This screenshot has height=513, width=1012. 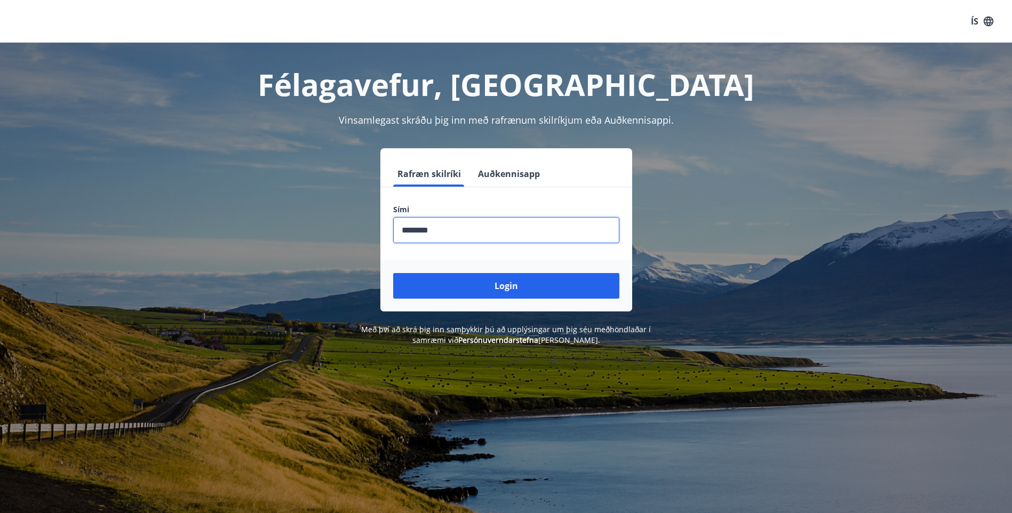 What do you see at coordinates (506, 334) in the screenshot?
I see `span: Með því að skrá þig inn samþykkir þú að upplýsingar um þig séu meðhöndlaðar í samræmi við [PERSON...` at bounding box center [506, 334].